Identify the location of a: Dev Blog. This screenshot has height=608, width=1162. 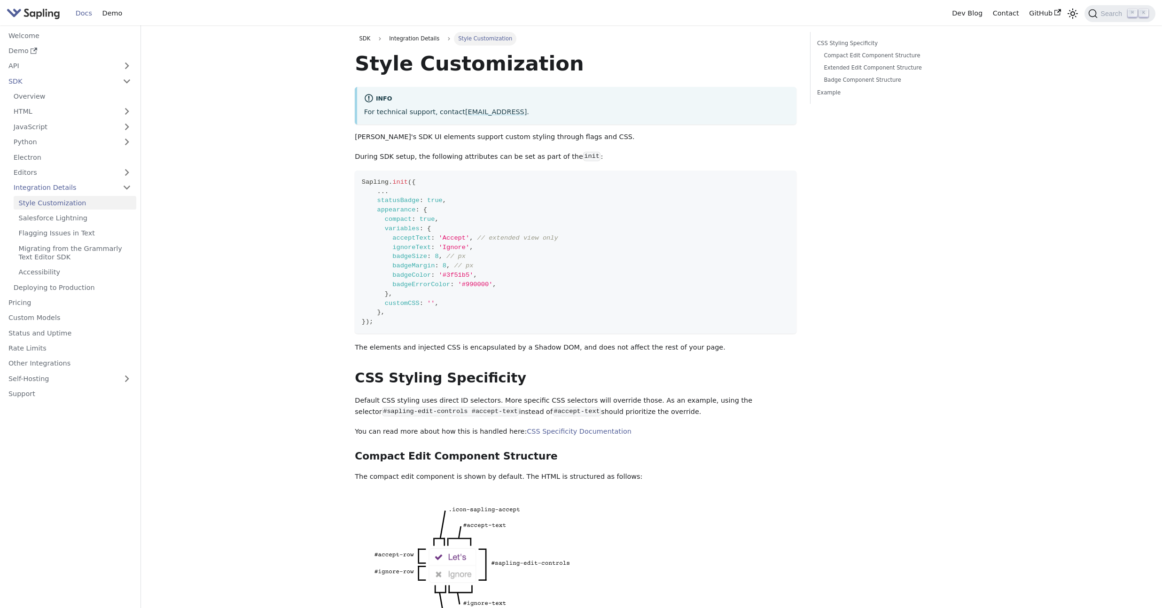
(967, 13).